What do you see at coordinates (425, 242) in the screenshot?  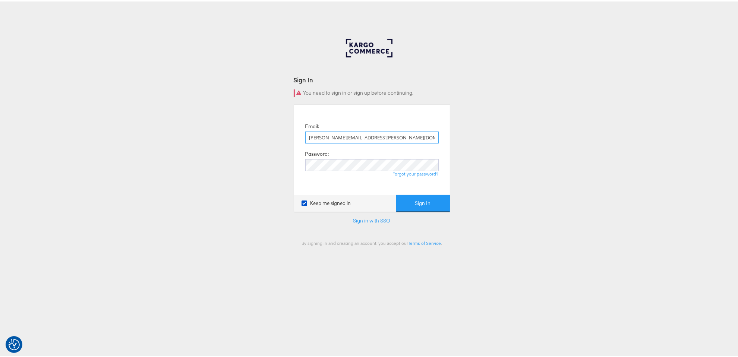 I see `a: Terms of Service` at bounding box center [425, 242].